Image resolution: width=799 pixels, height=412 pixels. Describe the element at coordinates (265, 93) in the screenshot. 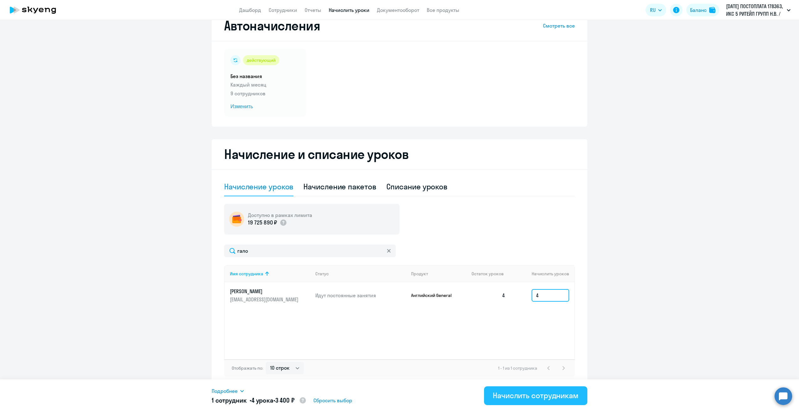

I see `p: 9 сотрудников` at that location.